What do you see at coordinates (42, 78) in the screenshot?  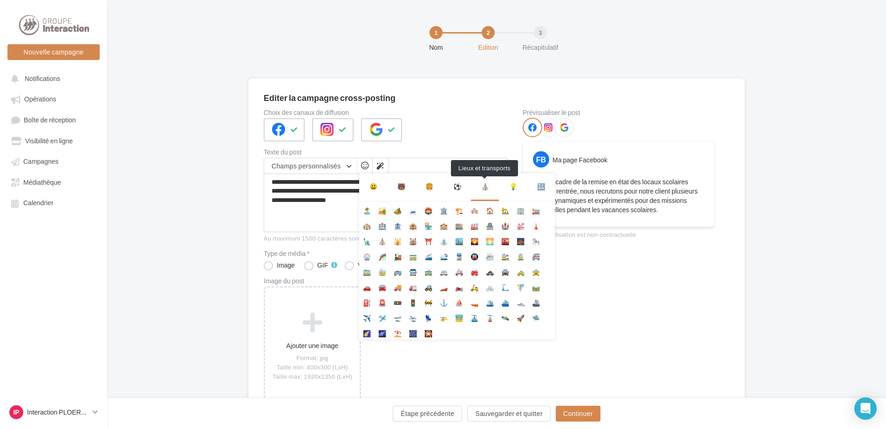 I see `span: Notifications` at bounding box center [42, 78].